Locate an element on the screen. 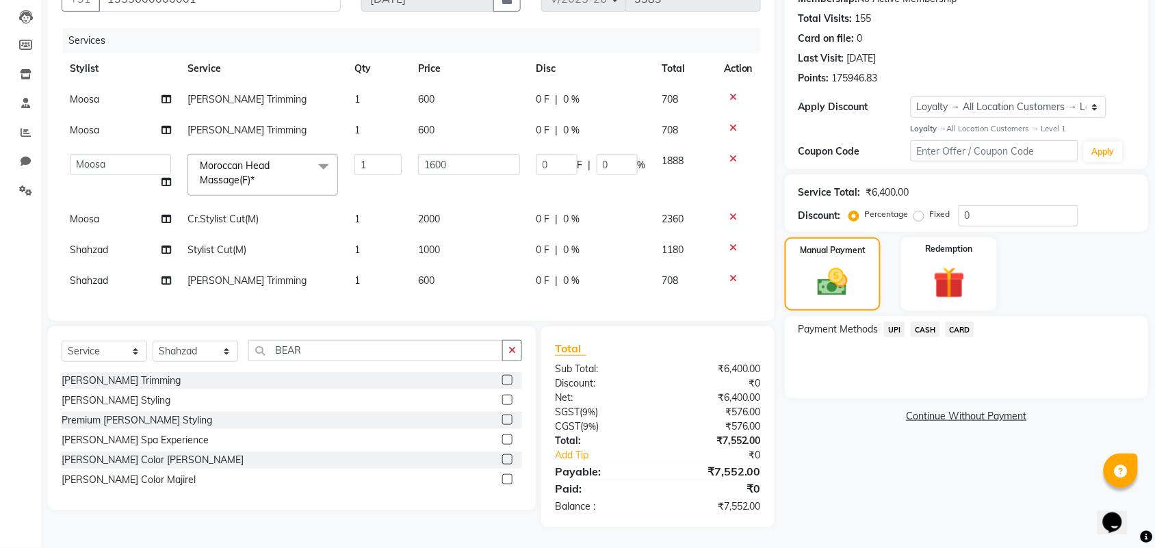  strong: Loyalty → is located at coordinates (929, 129).